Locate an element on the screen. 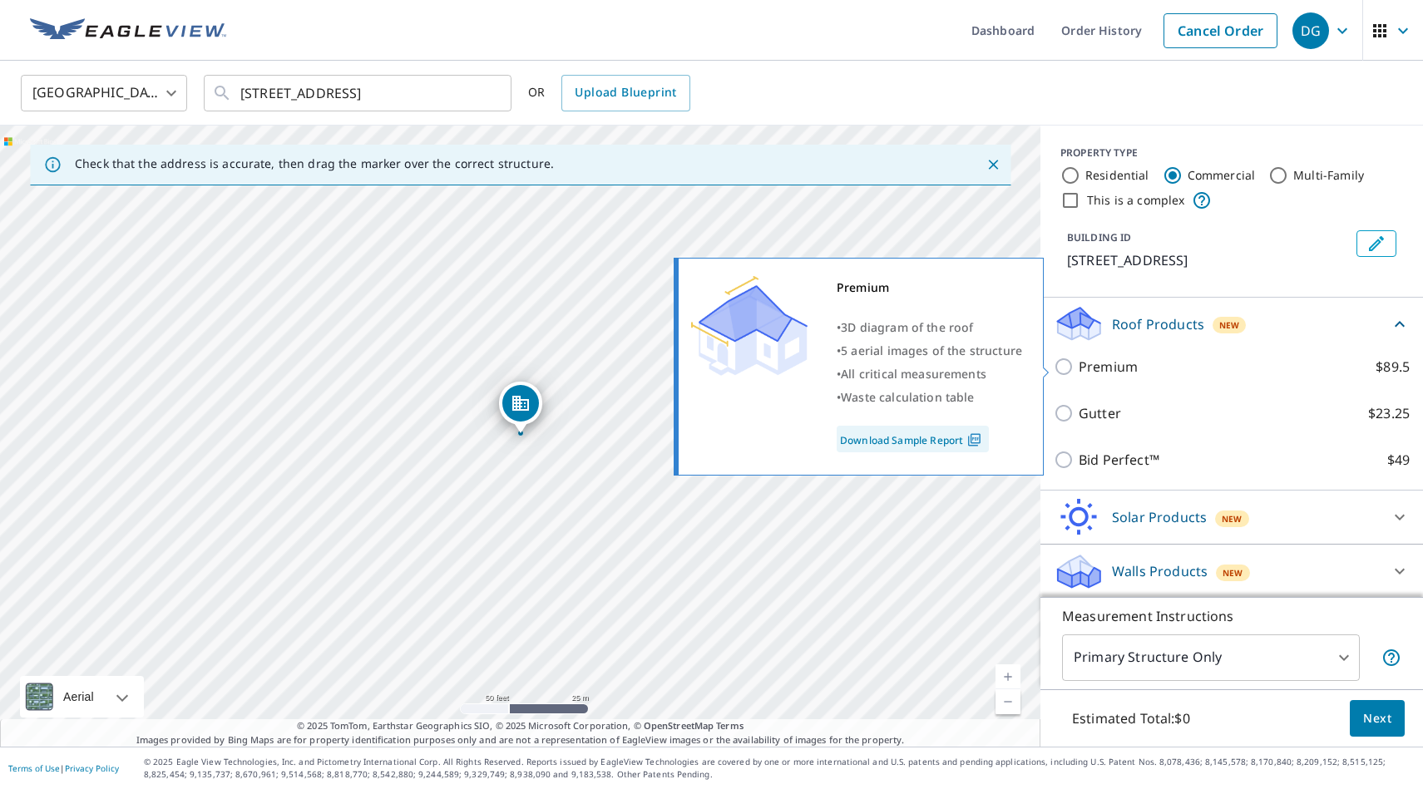  p: $23.25 is located at coordinates (1389, 413).